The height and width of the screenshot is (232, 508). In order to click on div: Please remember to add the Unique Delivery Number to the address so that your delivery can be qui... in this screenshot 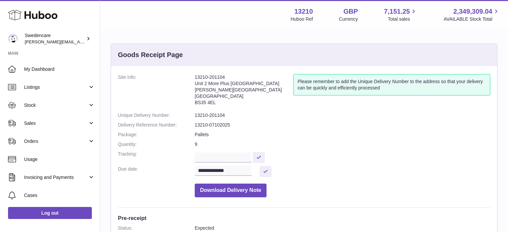, I will do `click(392, 85)`.